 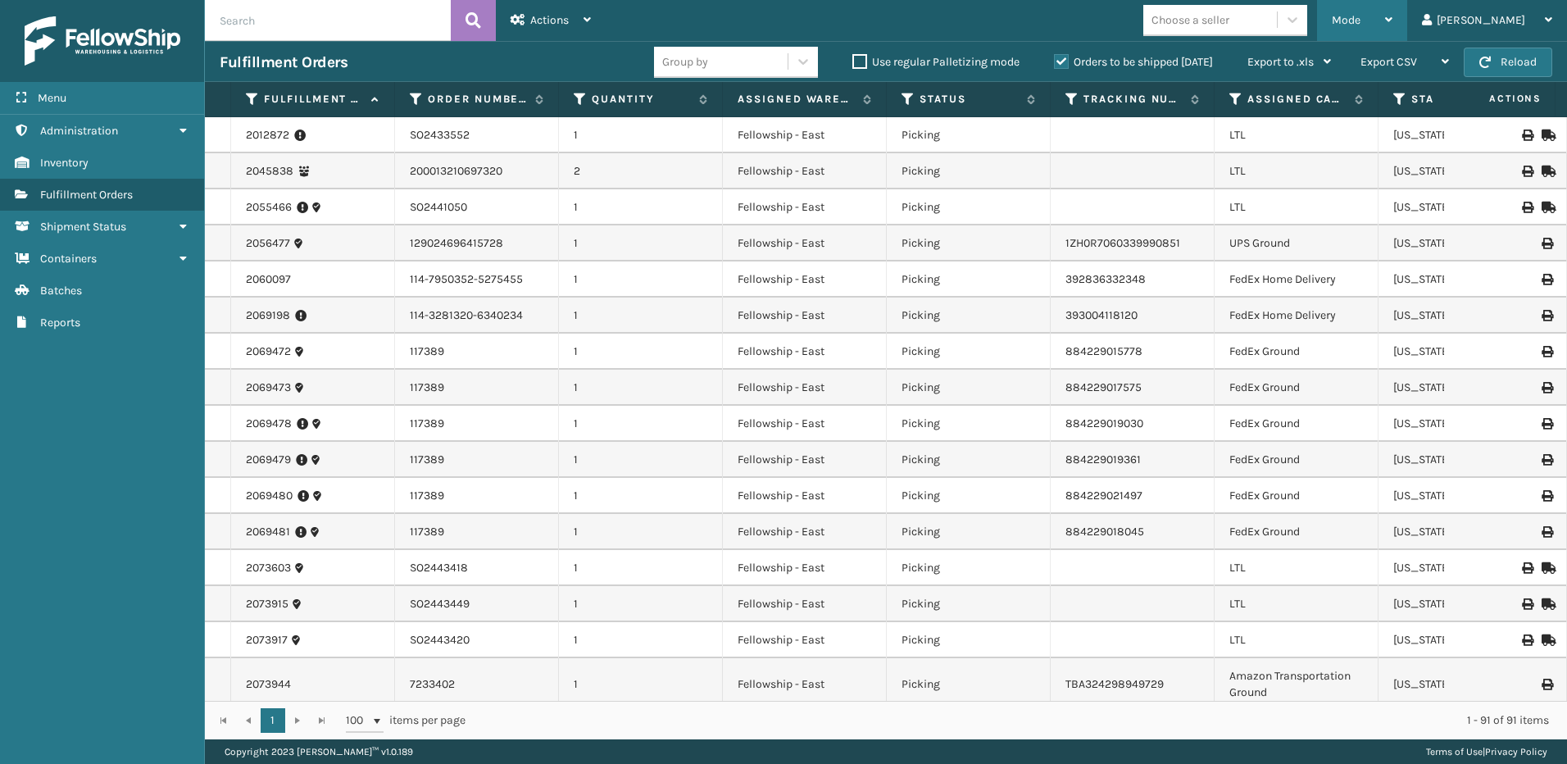 What do you see at coordinates (270, 171) in the screenshot?
I see `a: 2045838` at bounding box center [270, 171].